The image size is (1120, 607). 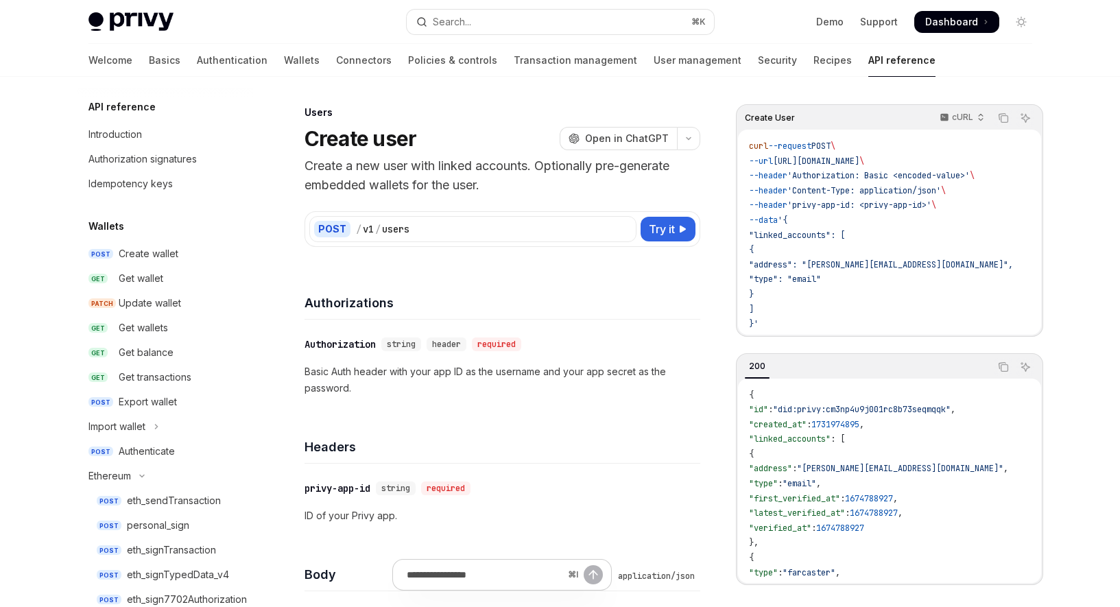 I want to click on span: Open in ChatGPT, so click(x=627, y=138).